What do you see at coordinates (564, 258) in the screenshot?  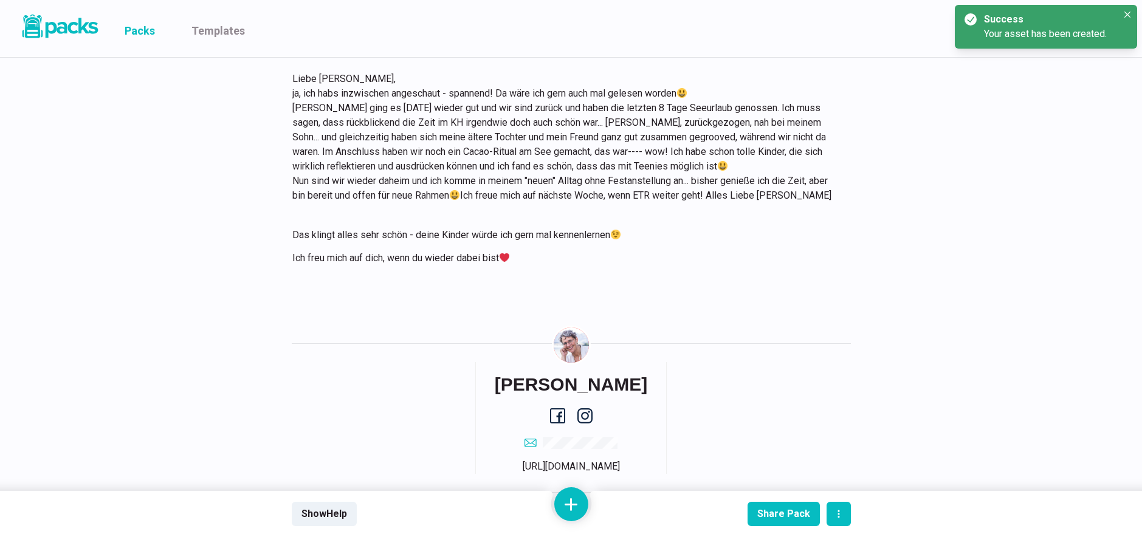 I see `p: Ich freu mich auf dich, wenn du wieder dabei bist` at bounding box center [564, 258].